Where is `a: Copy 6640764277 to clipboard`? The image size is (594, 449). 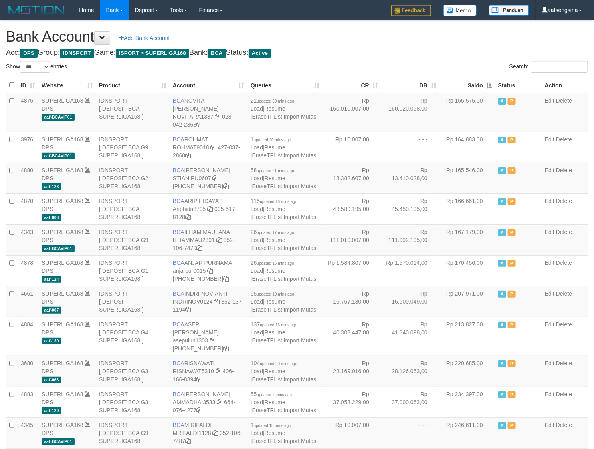
a: Copy 6640764277 to clipboard is located at coordinates (199, 410).